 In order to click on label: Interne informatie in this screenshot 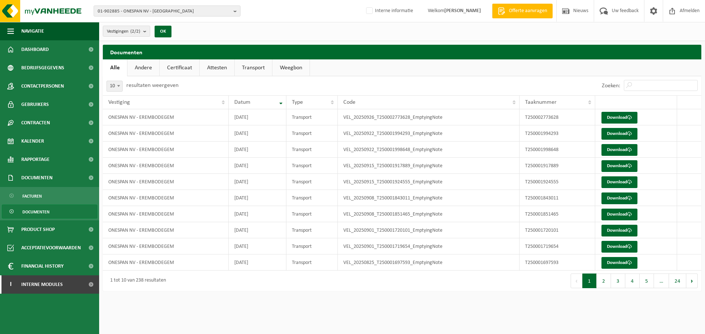, I will do `click(389, 11)`.